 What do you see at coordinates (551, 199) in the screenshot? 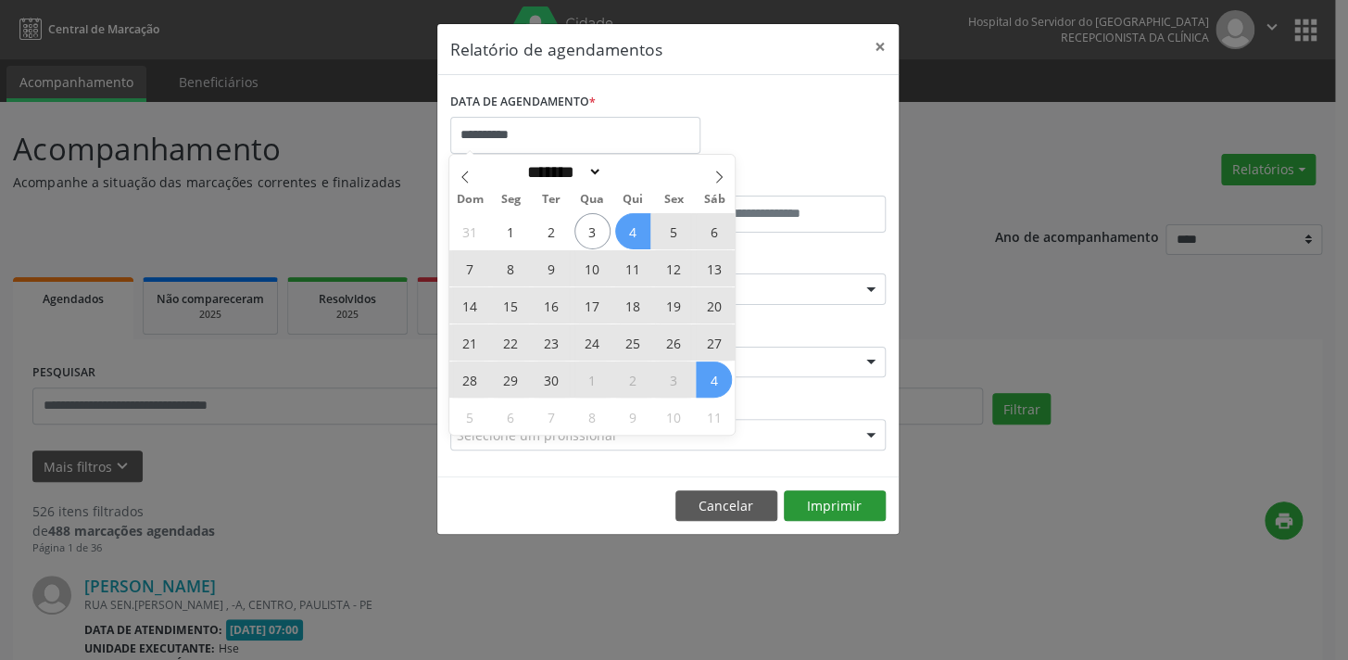
I see `span: Ter` at bounding box center [551, 199].